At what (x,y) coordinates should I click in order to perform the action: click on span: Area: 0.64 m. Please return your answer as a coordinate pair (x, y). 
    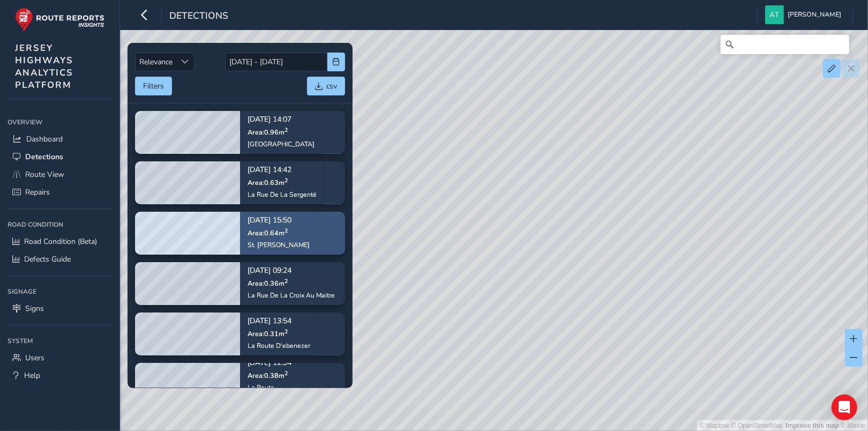
    Looking at the image, I should click on (267, 233).